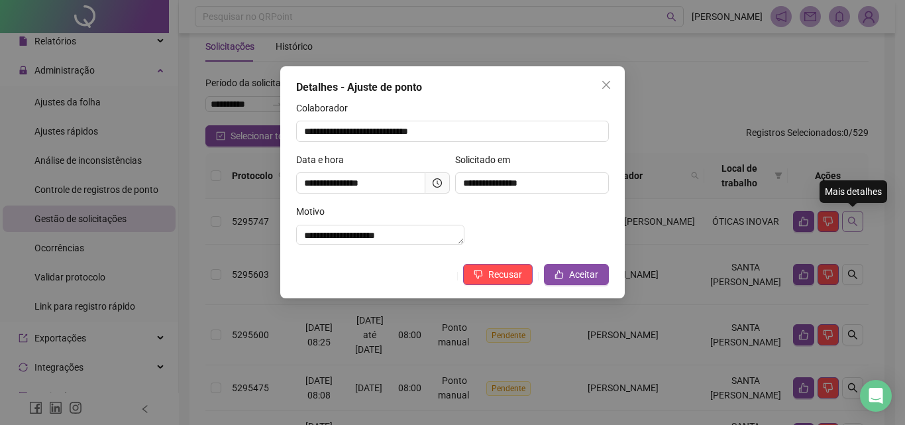 The width and height of the screenshot is (905, 425). Describe the element at coordinates (576, 274) in the screenshot. I see `button: Aceitar` at that location.